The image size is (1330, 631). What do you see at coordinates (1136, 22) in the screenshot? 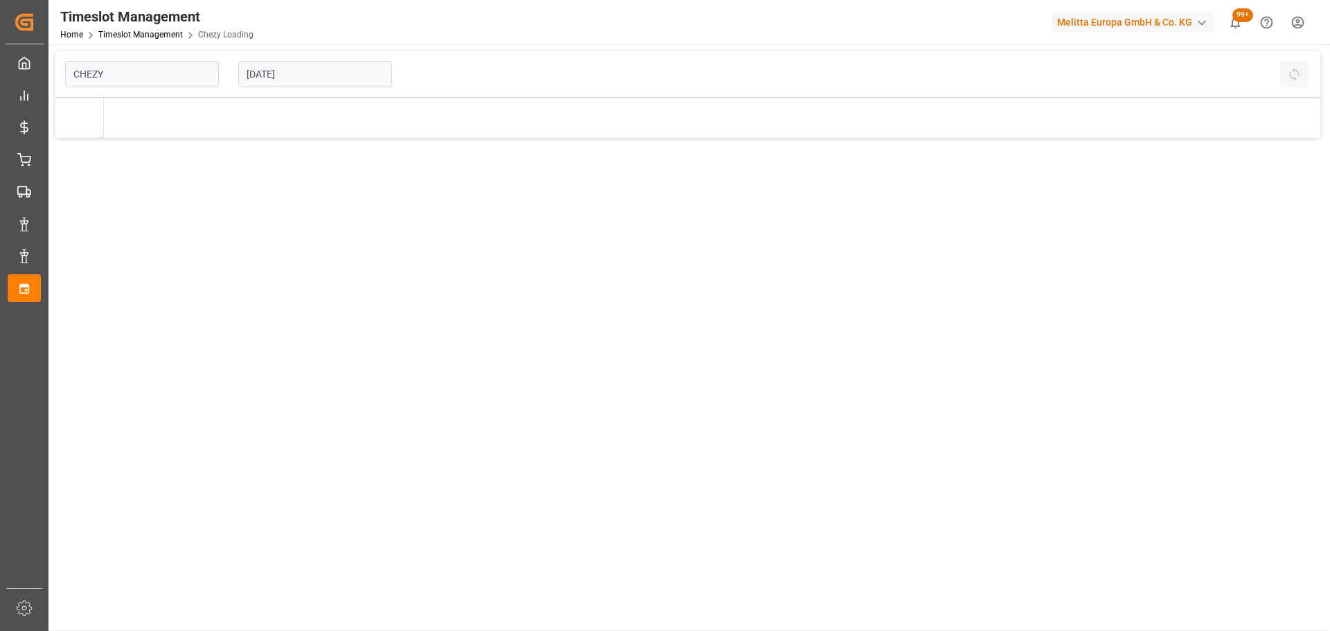
I see `button: Melitta Europa GmbH & Co. KG` at bounding box center [1136, 22].